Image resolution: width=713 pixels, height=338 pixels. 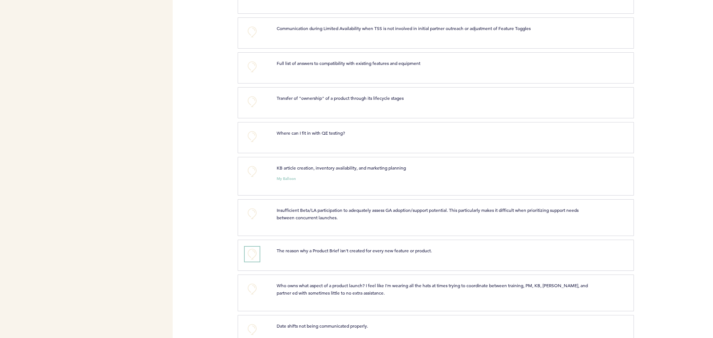 What do you see at coordinates (286, 179) in the screenshot?
I see `small: My Balloon` at bounding box center [286, 179].